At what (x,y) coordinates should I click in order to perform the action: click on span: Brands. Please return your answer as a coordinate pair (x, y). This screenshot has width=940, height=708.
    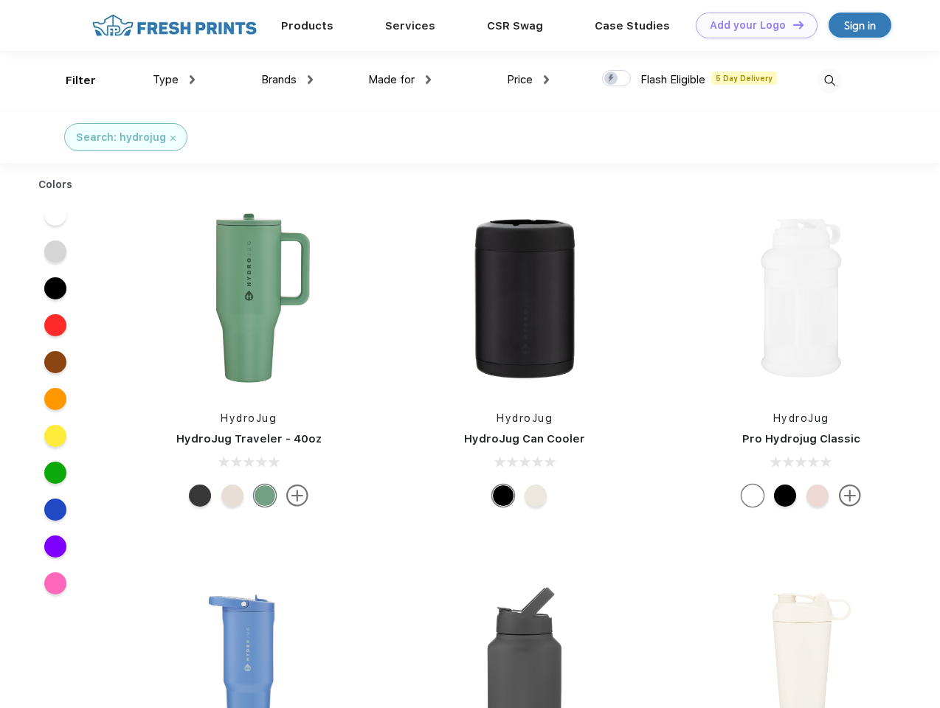
    Looking at the image, I should click on (279, 80).